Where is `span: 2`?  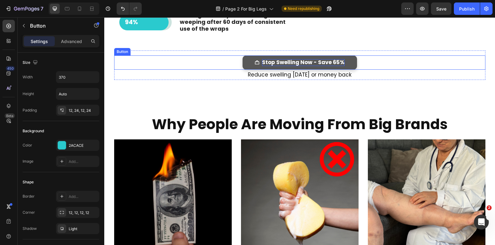
span: 2 is located at coordinates (489, 207).